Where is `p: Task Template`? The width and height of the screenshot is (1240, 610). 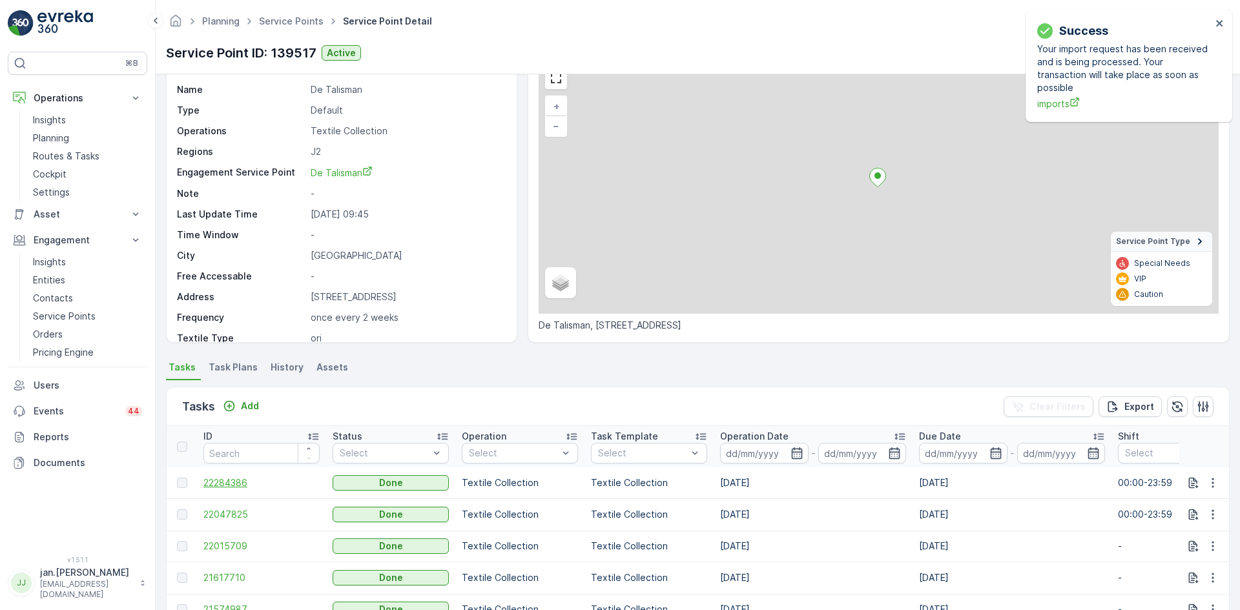 p: Task Template is located at coordinates (625, 437).